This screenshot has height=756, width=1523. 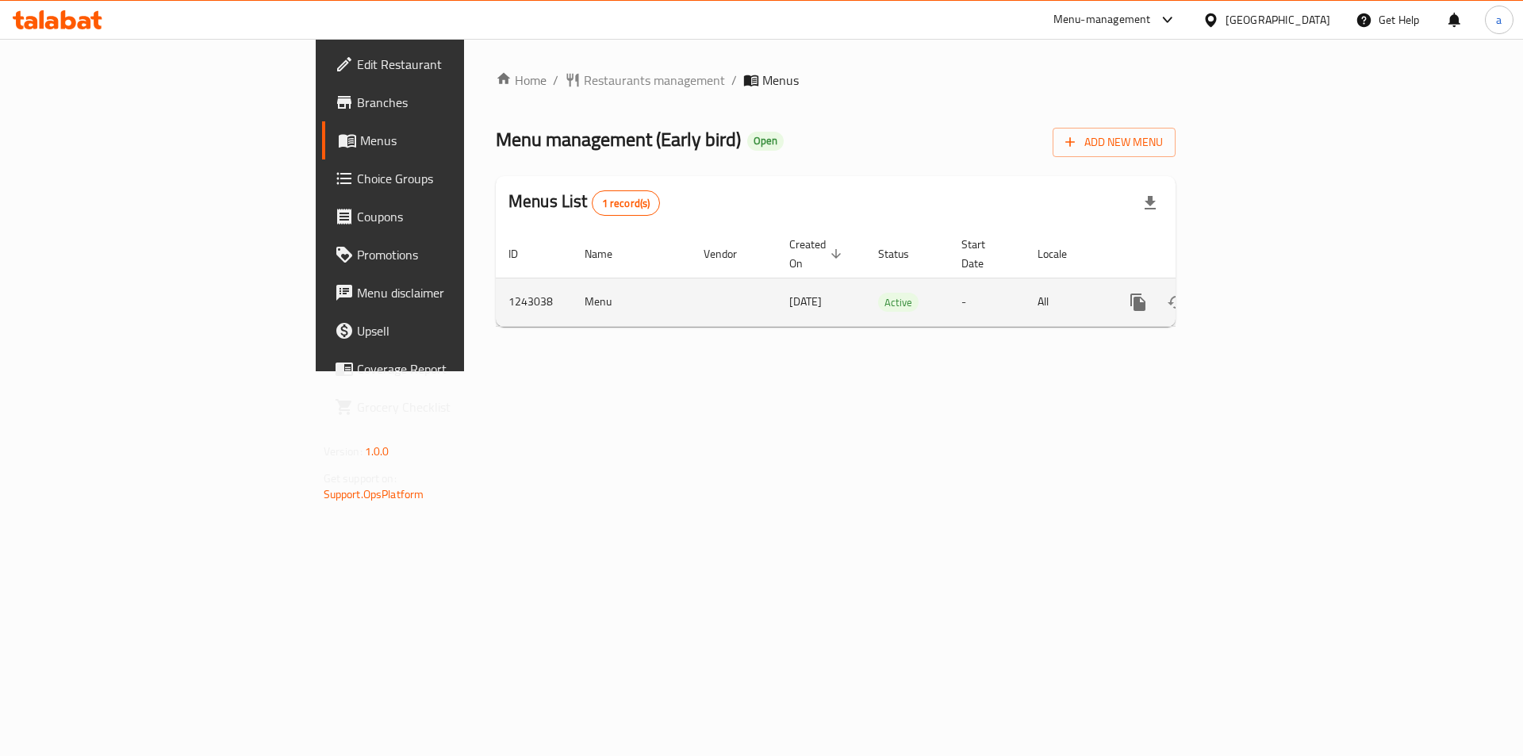 I want to click on div: Menu-management, so click(x=1102, y=20).